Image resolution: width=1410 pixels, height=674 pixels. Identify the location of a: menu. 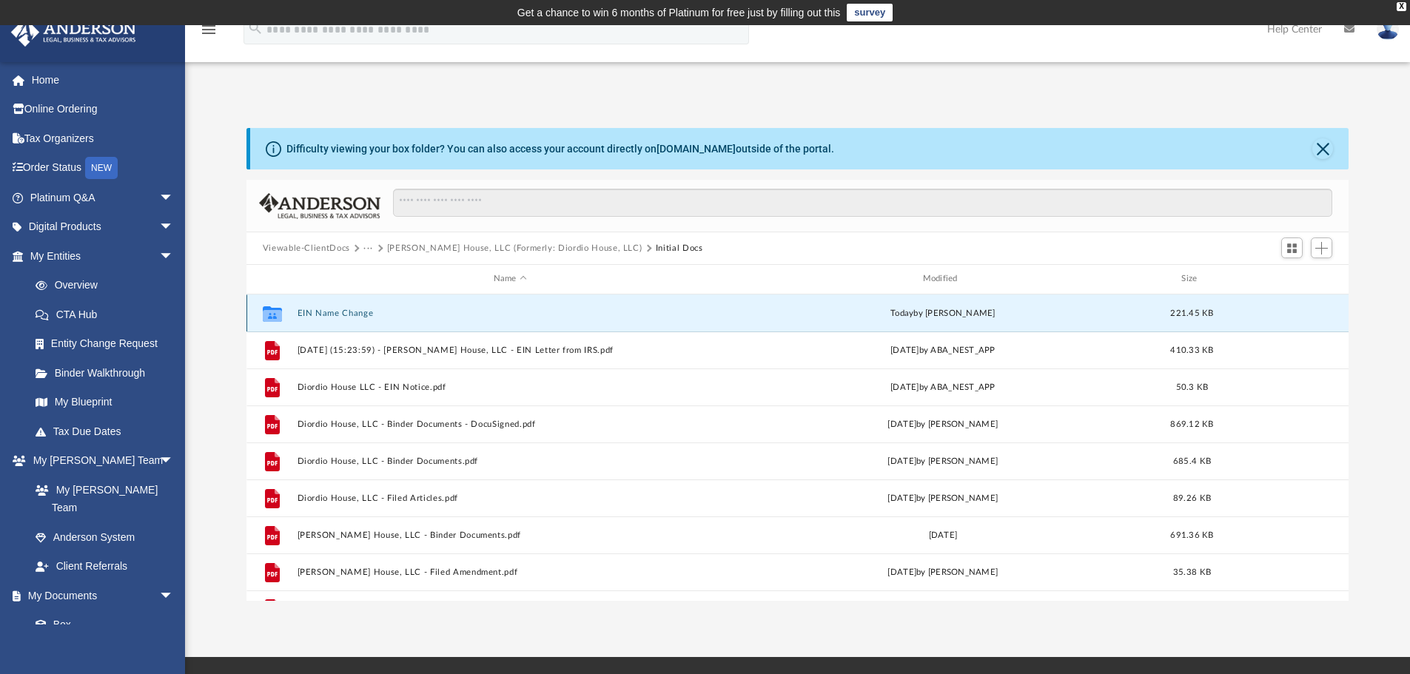
(209, 33).